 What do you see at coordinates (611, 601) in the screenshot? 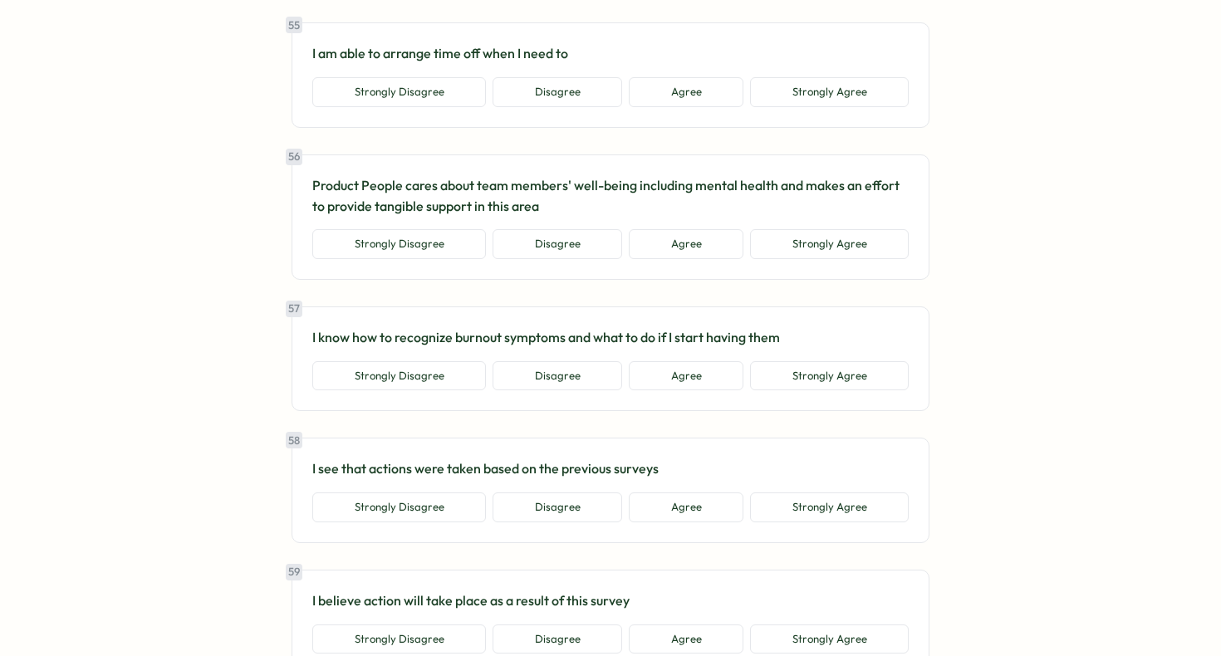
I see `p: I believe action will take place as a result of this survey` at bounding box center [611, 601].